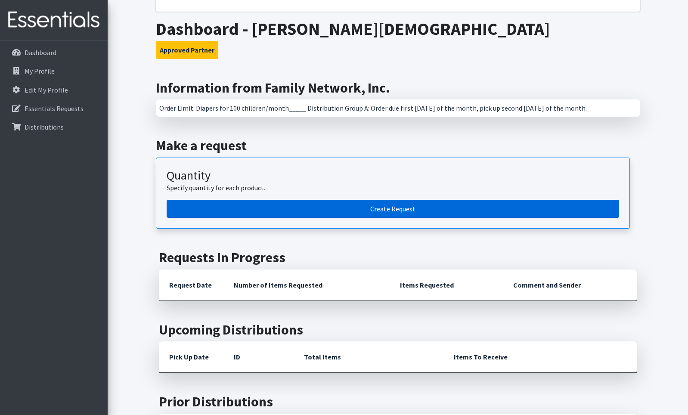 The height and width of the screenshot is (415, 688). I want to click on a: Edit My Profile, so click(54, 90).